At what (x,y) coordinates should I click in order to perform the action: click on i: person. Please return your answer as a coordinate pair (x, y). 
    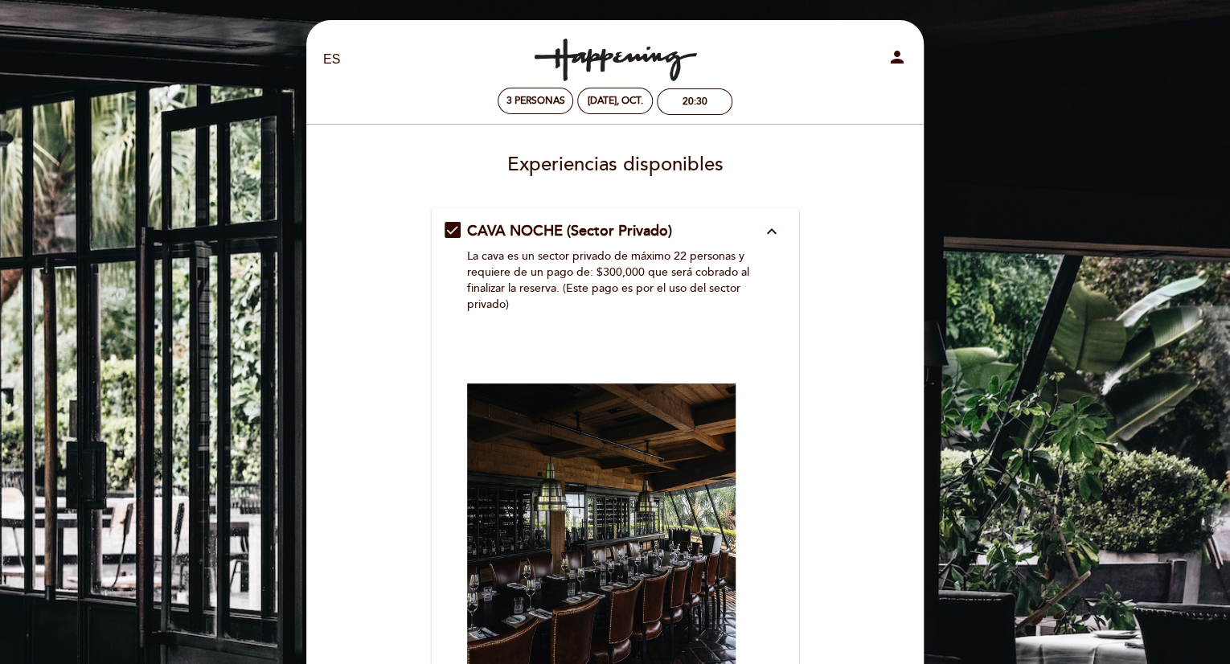
    Looking at the image, I should click on (897, 57).